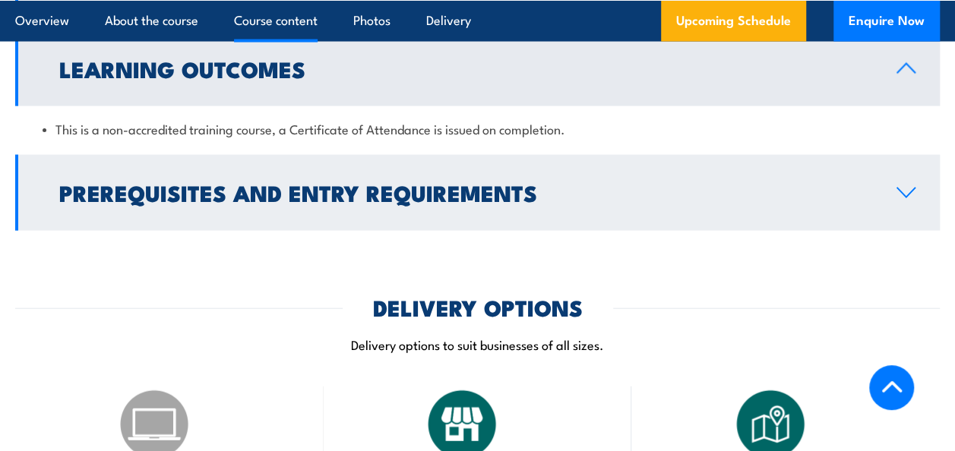 The image size is (955, 451). Describe the element at coordinates (466, 68) in the screenshot. I see `h2: Learning Outcomes` at that location.